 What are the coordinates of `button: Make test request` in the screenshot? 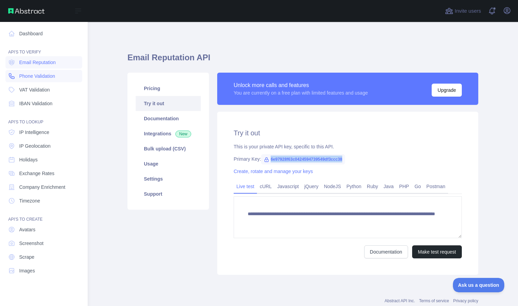 It's located at (437, 252).